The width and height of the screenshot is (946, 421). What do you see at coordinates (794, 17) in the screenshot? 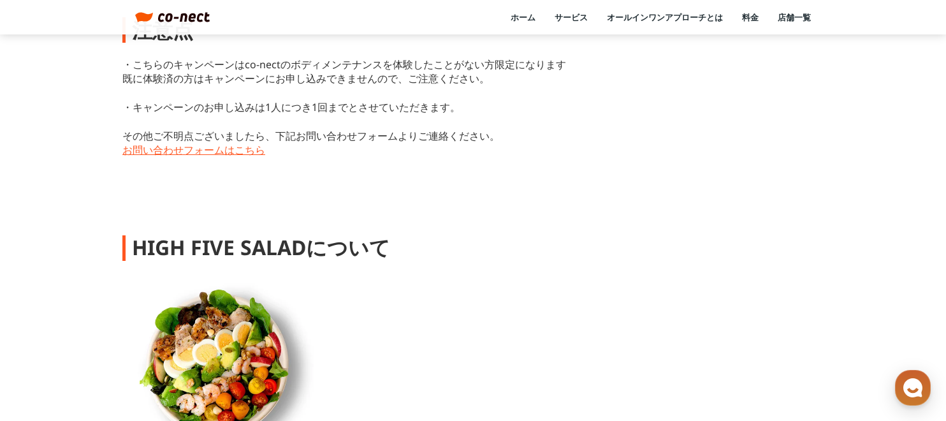
I see `a: 店舗一覧` at bounding box center [794, 17].